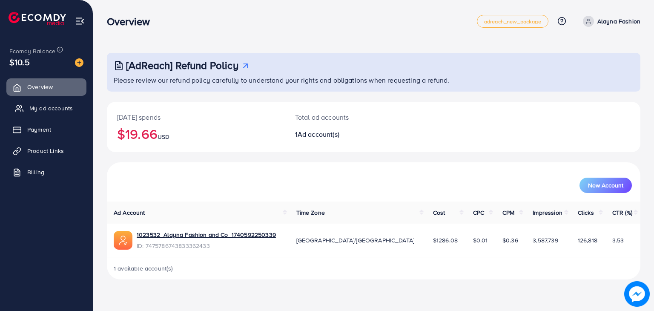 This screenshot has width=654, height=311. I want to click on button: New Account, so click(605, 185).